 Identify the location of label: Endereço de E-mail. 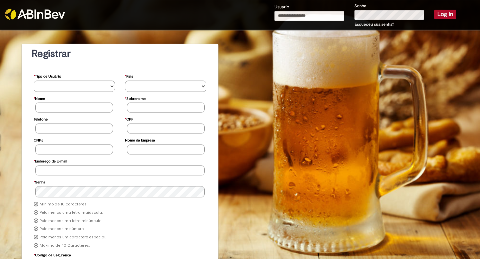
(50, 161).